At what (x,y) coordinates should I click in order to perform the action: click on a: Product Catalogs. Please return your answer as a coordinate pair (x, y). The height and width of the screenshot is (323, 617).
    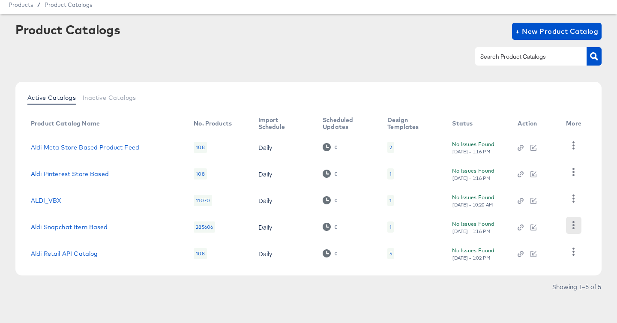
    Looking at the image, I should click on (68, 5).